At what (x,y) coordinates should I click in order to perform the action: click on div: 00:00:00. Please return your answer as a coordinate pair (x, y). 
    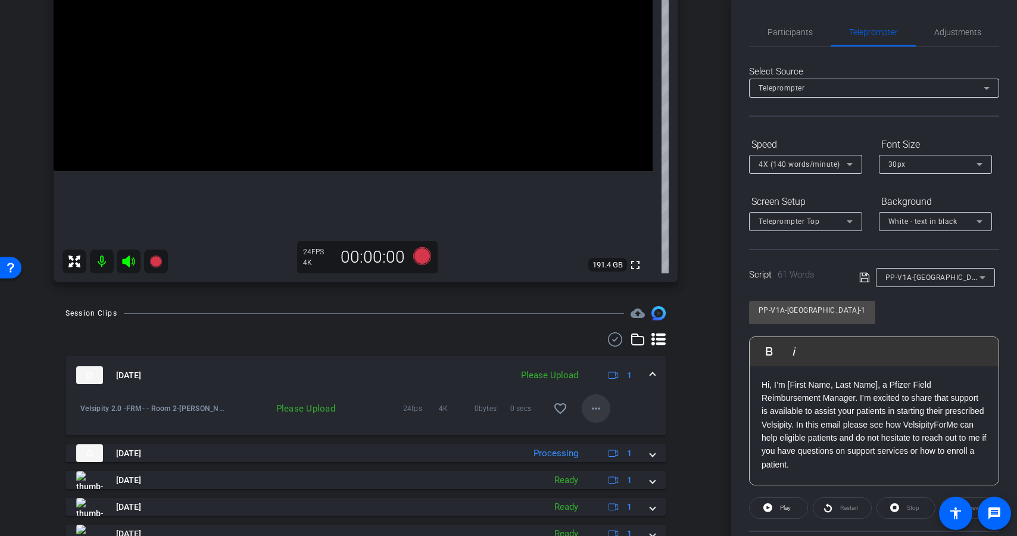
    Looking at the image, I should click on (373, 257).